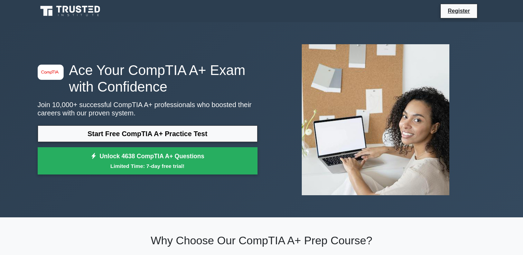  I want to click on small: Limited Time: 7-day free trial!, so click(148, 166).